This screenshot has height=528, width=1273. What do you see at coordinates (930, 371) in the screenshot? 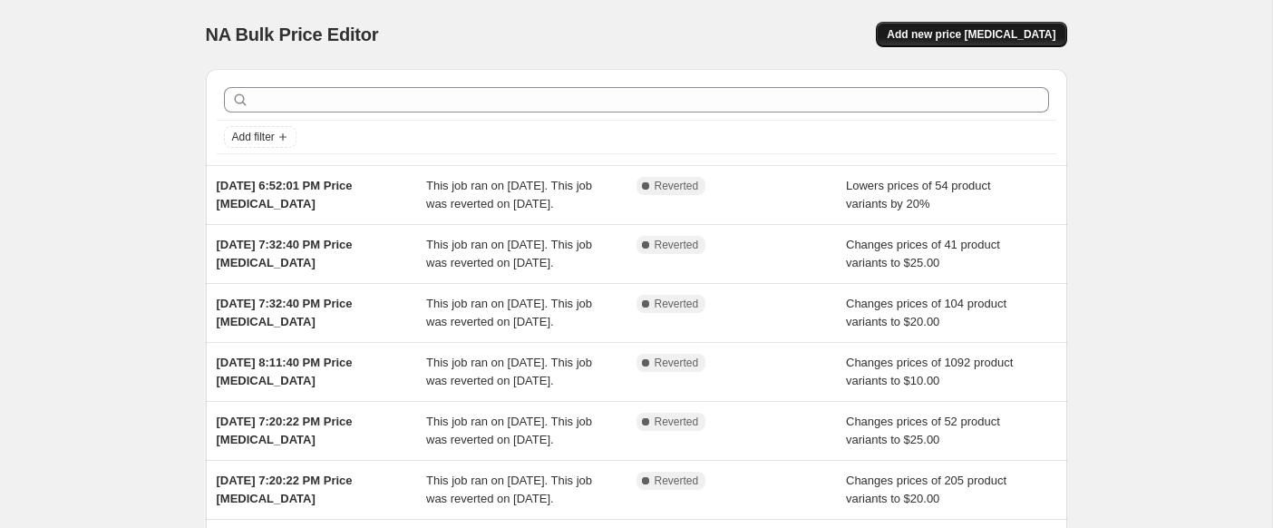
I see `span: Changes prices of 1092 product variants to $10.00` at bounding box center [930, 371].